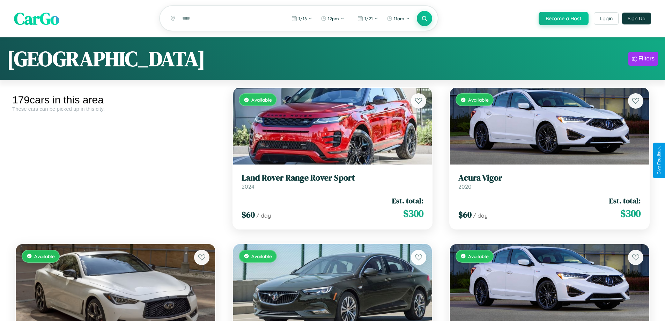 This screenshot has height=321, width=665. Describe the element at coordinates (369, 19) in the screenshot. I see `span: 1 / 21` at that location.